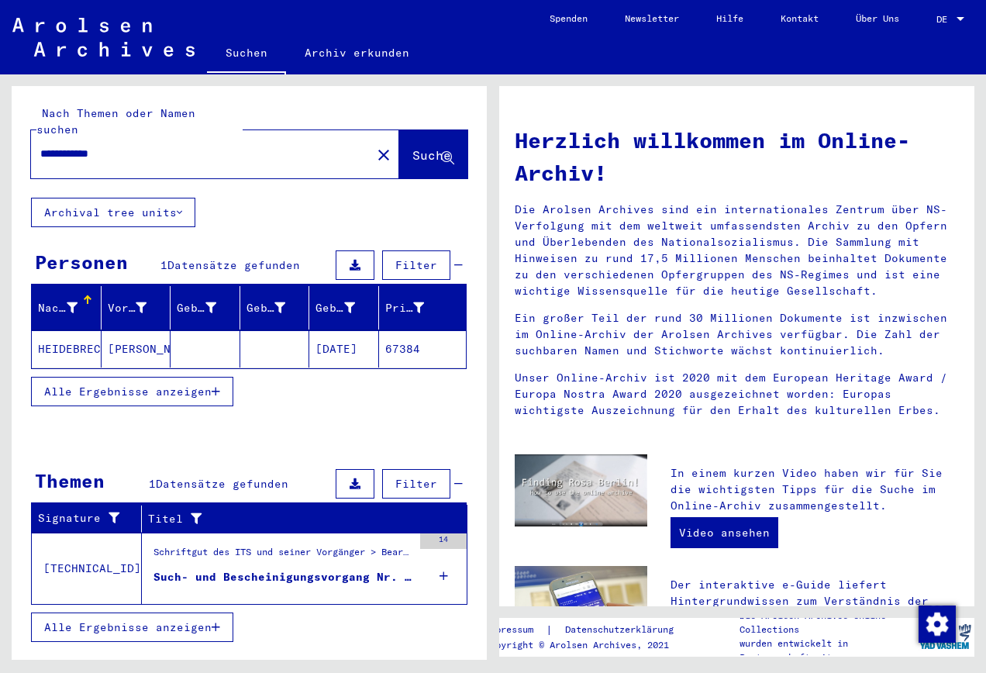  Describe the element at coordinates (384, 155) in the screenshot. I see `mat-icon: close` at that location.